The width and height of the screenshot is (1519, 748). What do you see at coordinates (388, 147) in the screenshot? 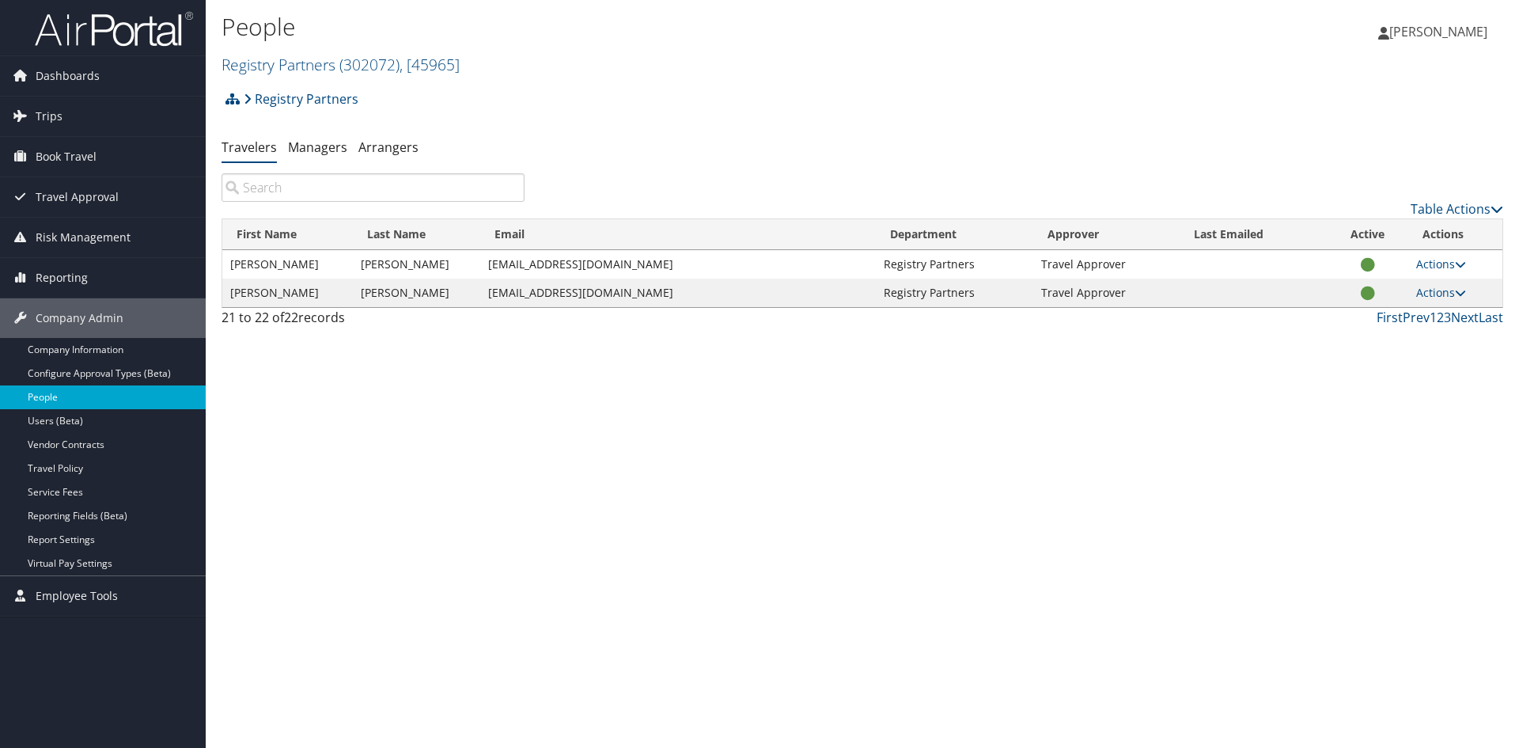
I see `a: Arrangers` at bounding box center [388, 147].